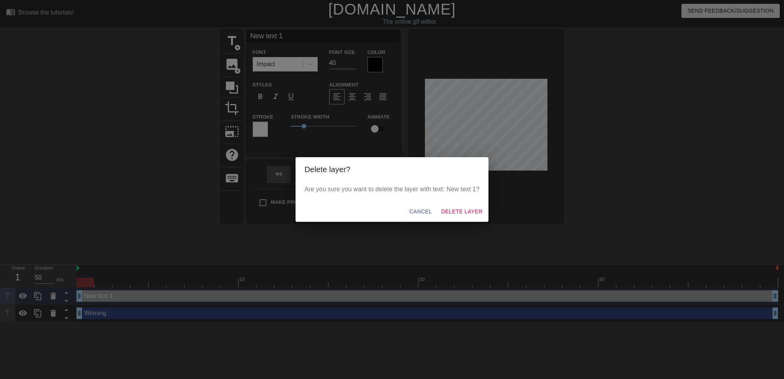  I want to click on h2: Delete layer?, so click(392, 170).